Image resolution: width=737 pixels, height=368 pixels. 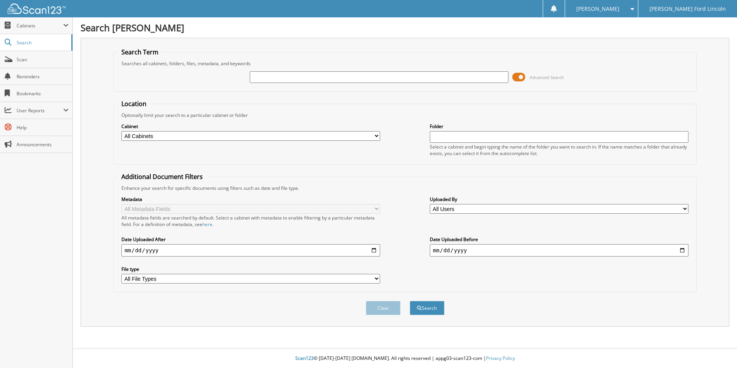 I want to click on label: File type, so click(x=250, y=269).